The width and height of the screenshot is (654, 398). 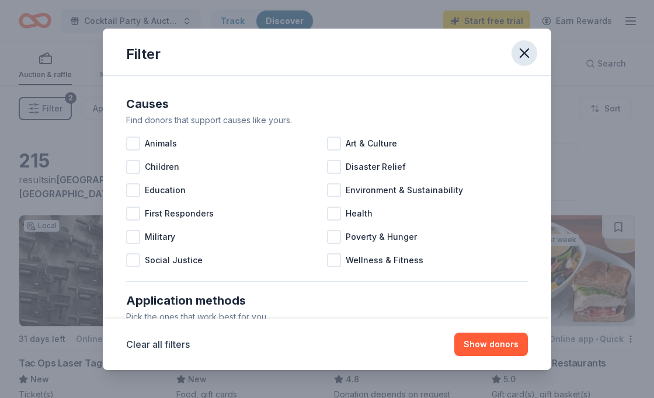 I want to click on span: Environment & Sustainability, so click(x=404, y=190).